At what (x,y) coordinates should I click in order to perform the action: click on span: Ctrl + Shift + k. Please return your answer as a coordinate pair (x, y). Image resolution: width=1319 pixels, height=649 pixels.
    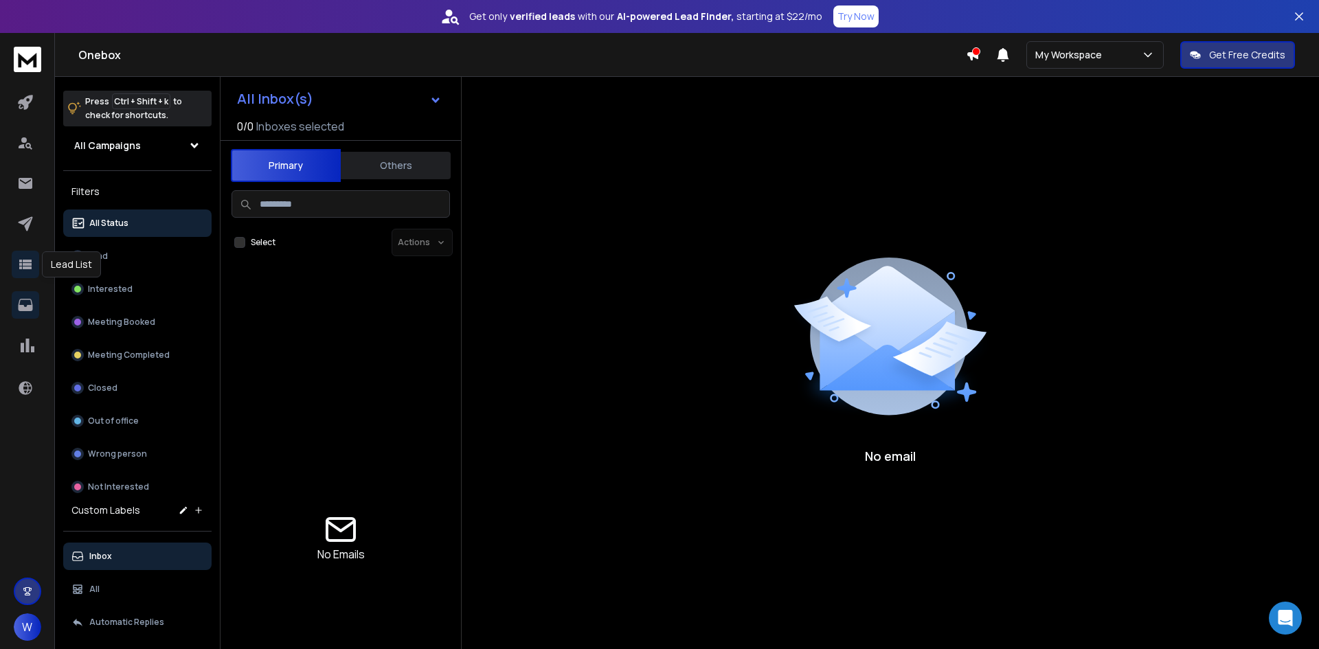
    Looking at the image, I should click on (141, 101).